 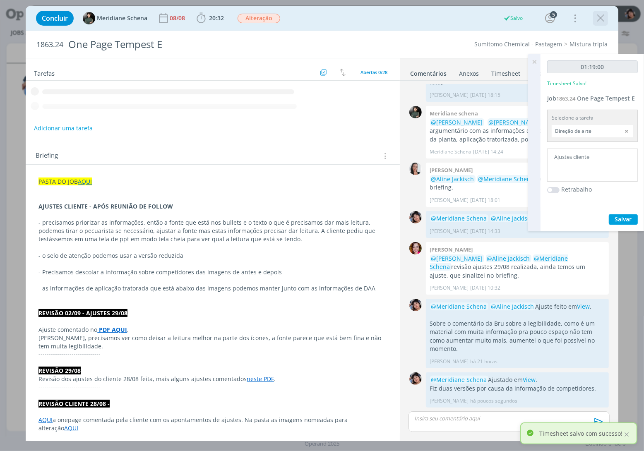 I want to click on img: B, so click(x=416, y=248).